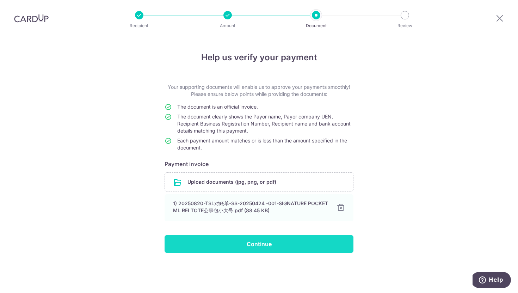 This screenshot has width=518, height=293. What do you see at coordinates (139, 26) in the screenshot?
I see `p: Recipient` at bounding box center [139, 26].